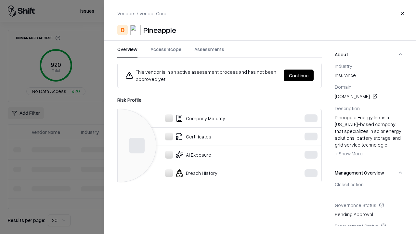 This screenshot has width=416, height=234. What do you see at coordinates (369, 87) in the screenshot?
I see `div: Domain` at bounding box center [369, 87].